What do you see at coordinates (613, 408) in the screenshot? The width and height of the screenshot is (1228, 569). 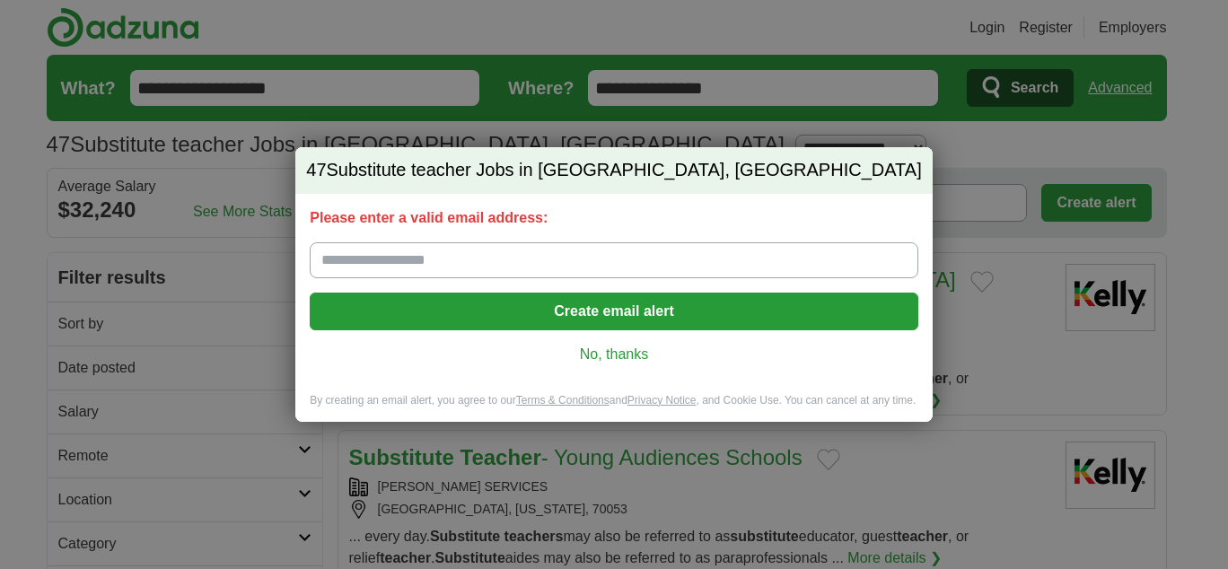 I see `div: By creating an email alert, you agree to our and , and Cookie Use. You can cancel at any time.` at bounding box center [613, 408].